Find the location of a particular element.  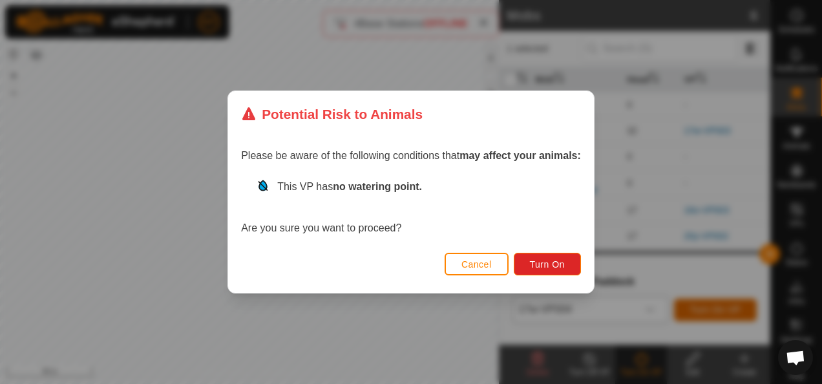

span: This VP has is located at coordinates (350, 186).